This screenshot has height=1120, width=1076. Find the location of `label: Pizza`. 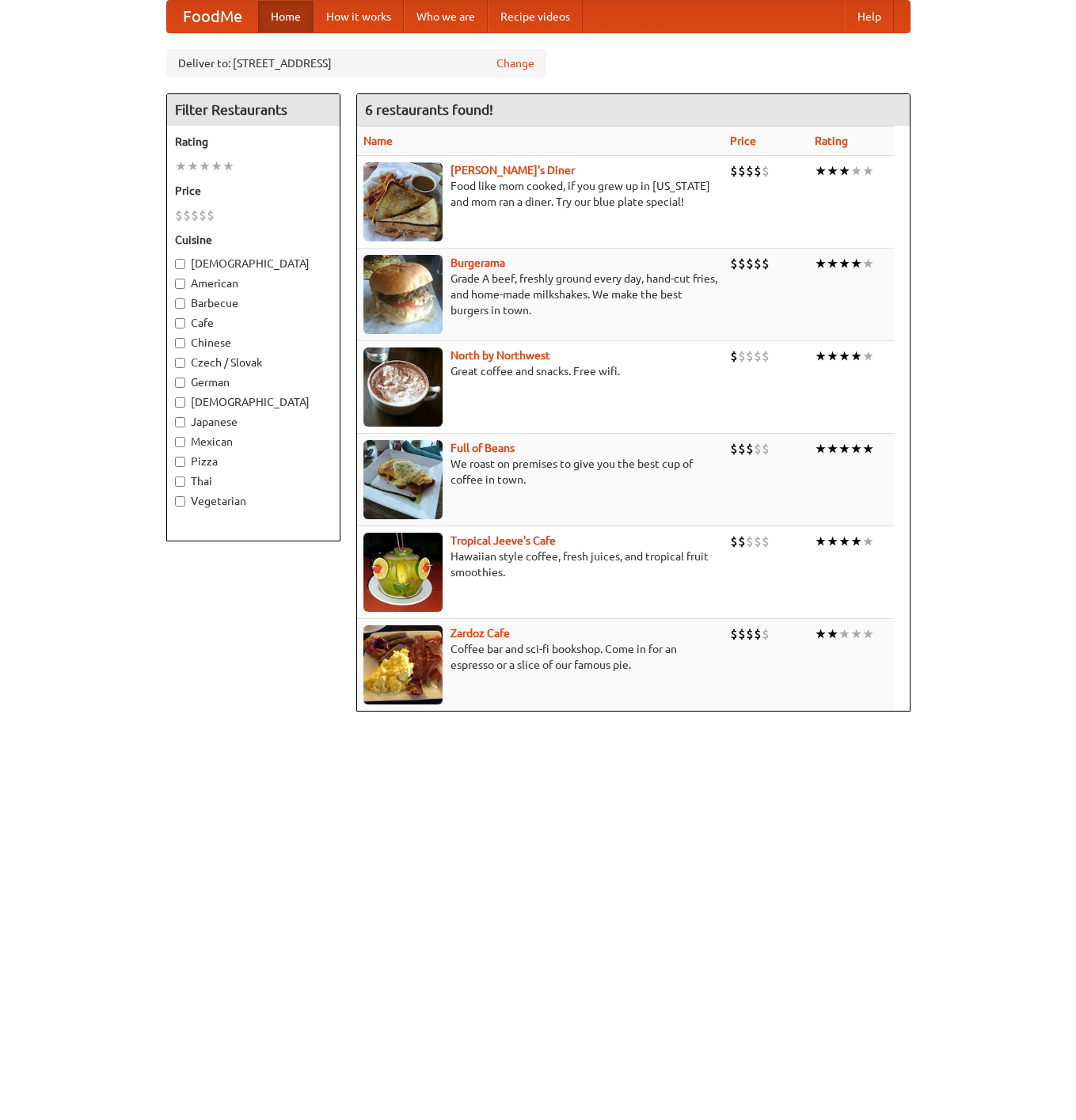

label: Pizza is located at coordinates (253, 461).